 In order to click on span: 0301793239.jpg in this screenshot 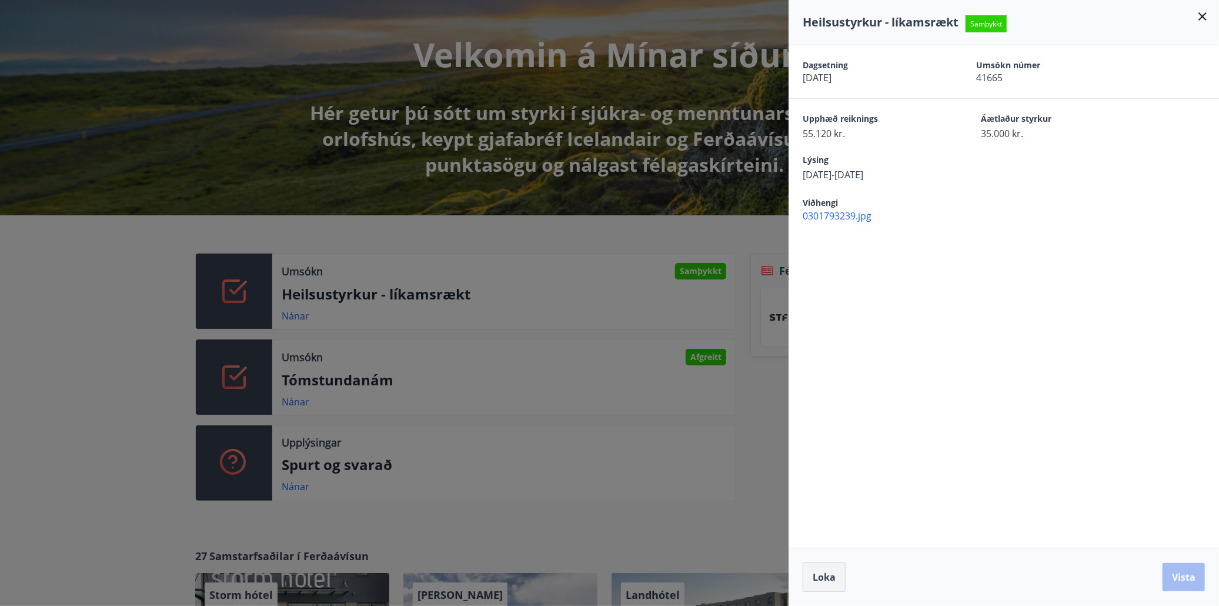, I will do `click(1011, 216)`.